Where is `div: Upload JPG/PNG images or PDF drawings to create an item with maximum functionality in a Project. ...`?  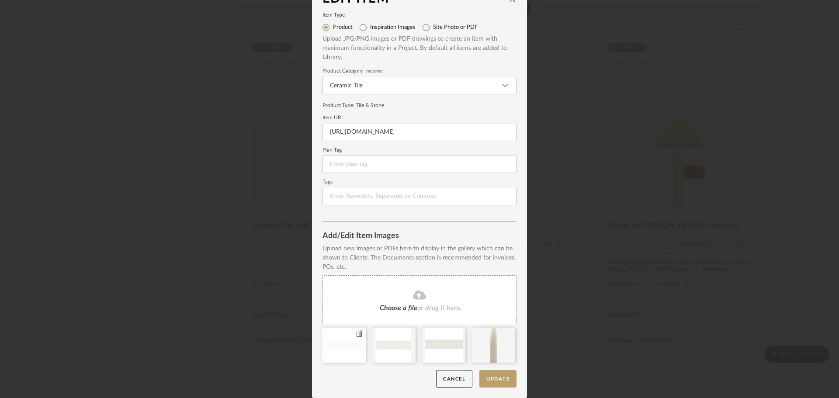
div: Upload JPG/PNG images or PDF drawings to create an item with maximum functionality in a Project. ... is located at coordinates (419, 48).